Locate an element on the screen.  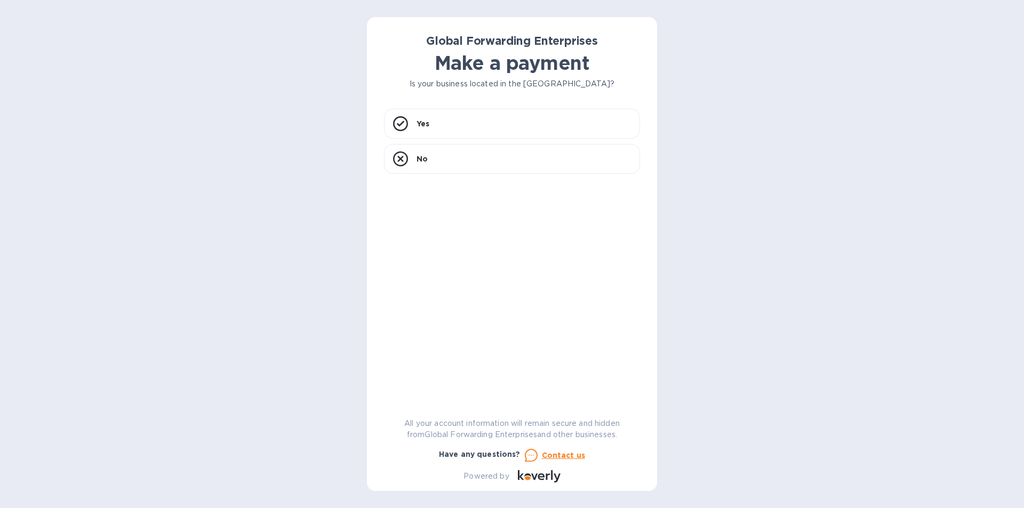
p: All your account information will remain secure and hidden from Global Forwarding Enterprises and... is located at coordinates (512, 429).